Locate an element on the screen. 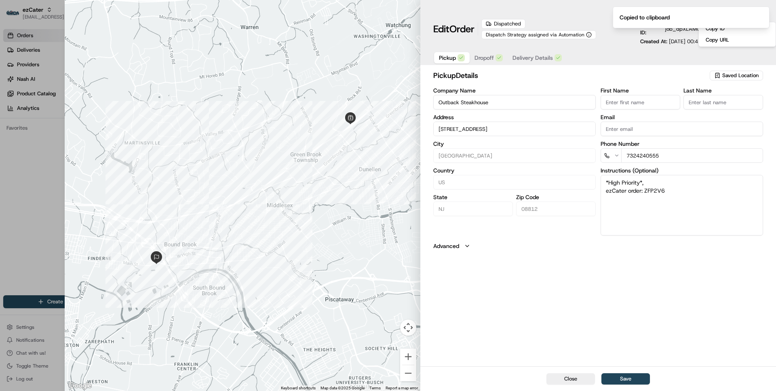 Image resolution: width=776 pixels, height=391 pixels. button: Zoom in is located at coordinates (408, 357).